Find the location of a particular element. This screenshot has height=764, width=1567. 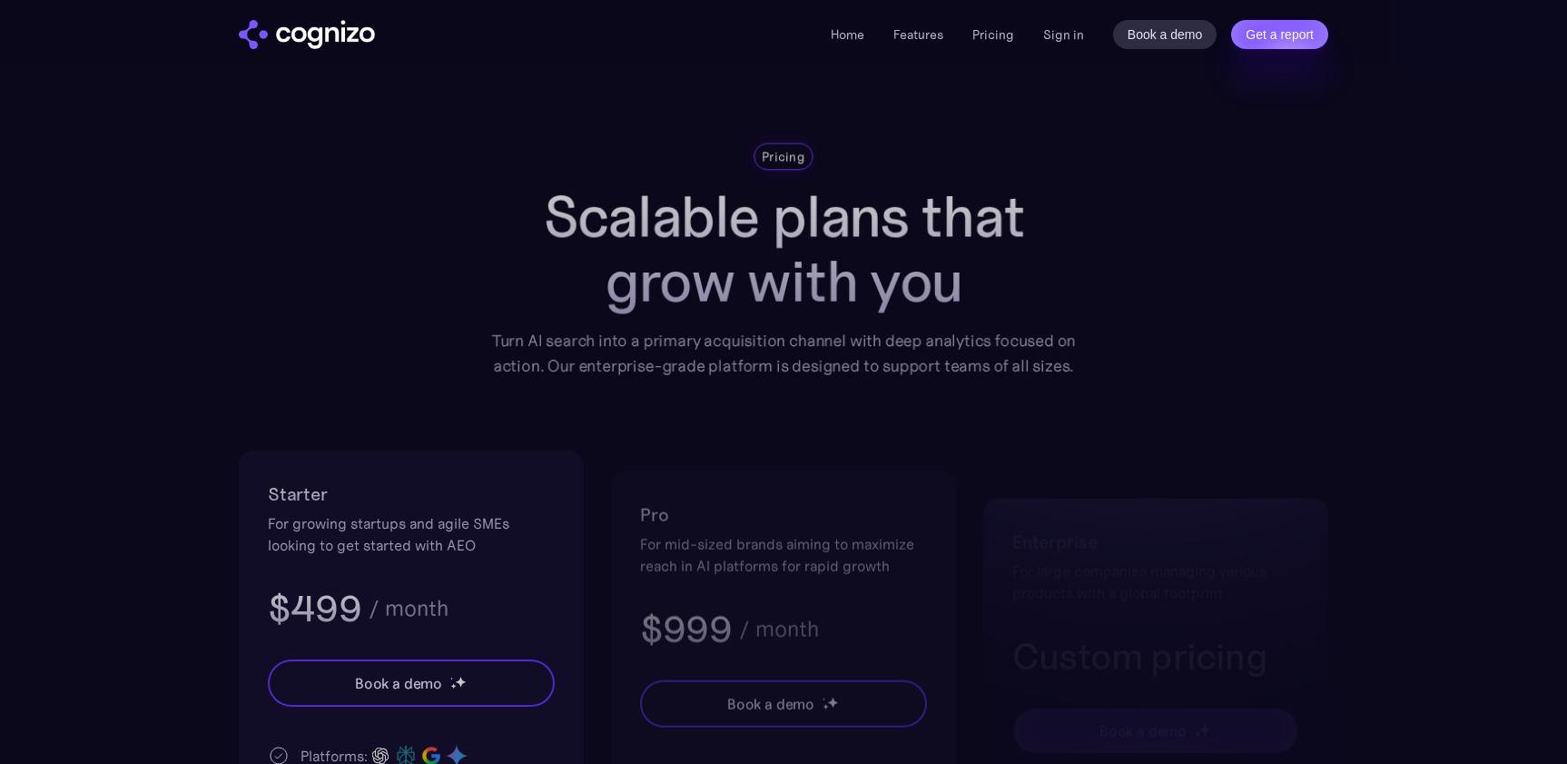

h2: Starter is located at coordinates (411, 494).